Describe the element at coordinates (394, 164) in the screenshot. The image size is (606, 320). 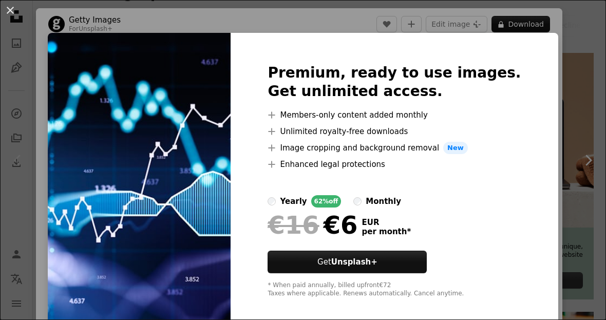
I see `li: Enhanced legal protections` at that location.